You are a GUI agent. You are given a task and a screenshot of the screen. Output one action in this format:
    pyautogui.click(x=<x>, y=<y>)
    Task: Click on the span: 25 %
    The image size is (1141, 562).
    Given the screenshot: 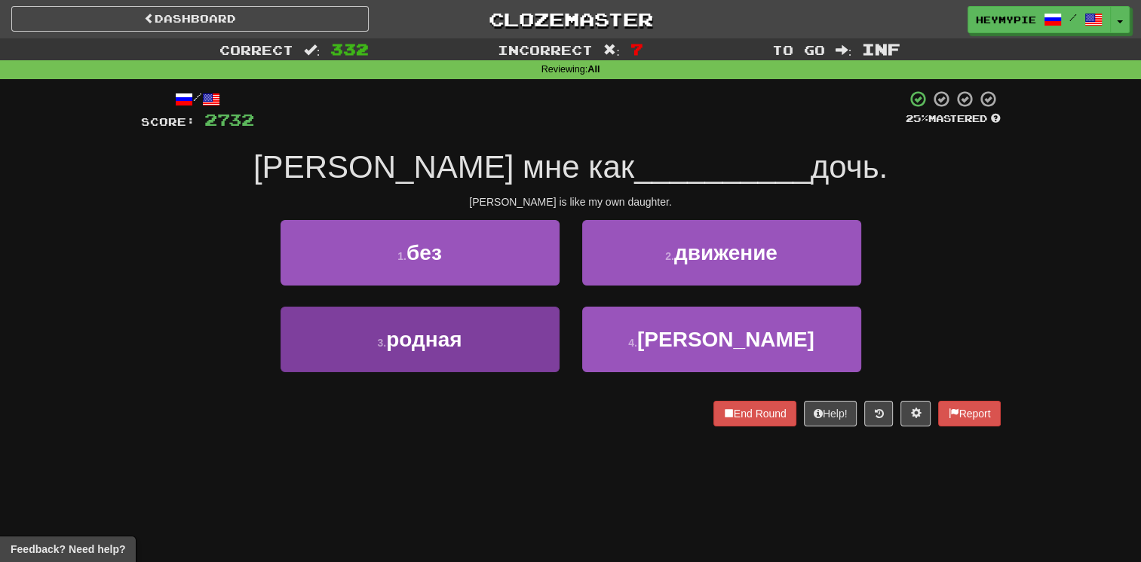 What is the action you would take?
    pyautogui.click(x=917, y=118)
    